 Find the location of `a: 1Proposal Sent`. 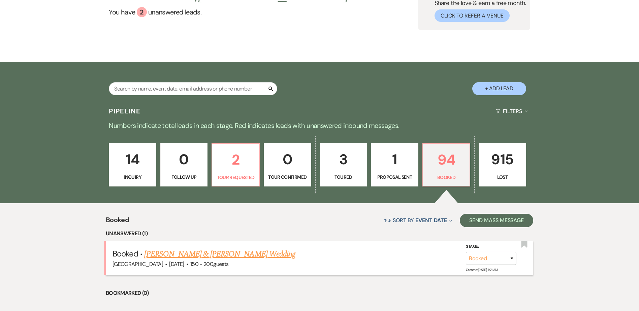

a: 1Proposal Sent is located at coordinates (395, 165).